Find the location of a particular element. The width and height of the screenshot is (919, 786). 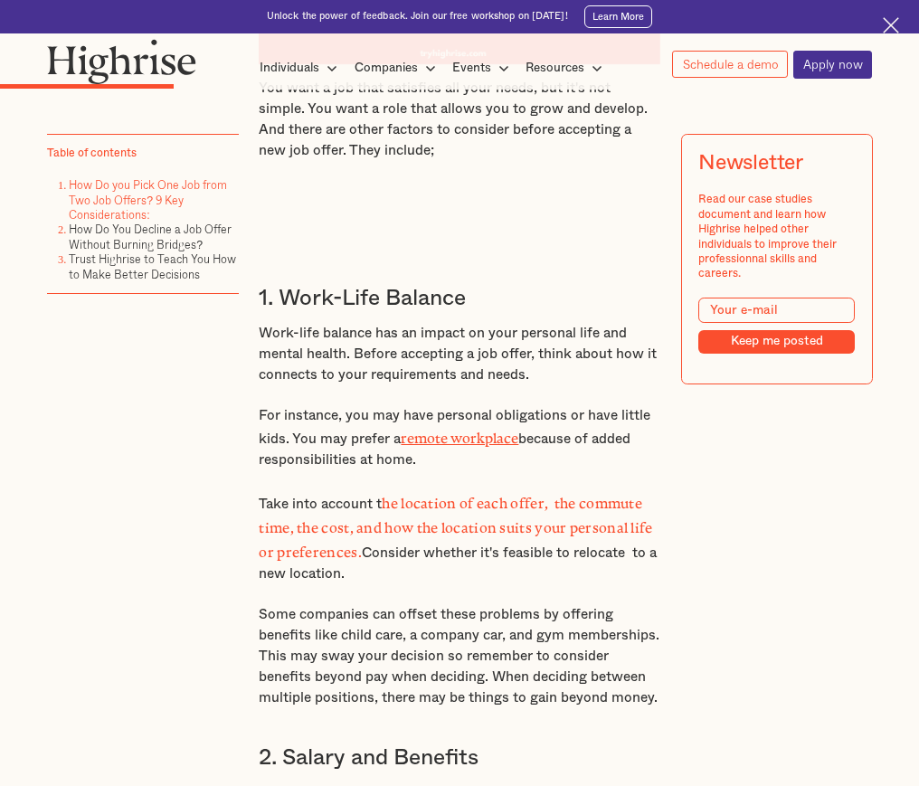

input: Your e-mail is located at coordinates (776, 311).